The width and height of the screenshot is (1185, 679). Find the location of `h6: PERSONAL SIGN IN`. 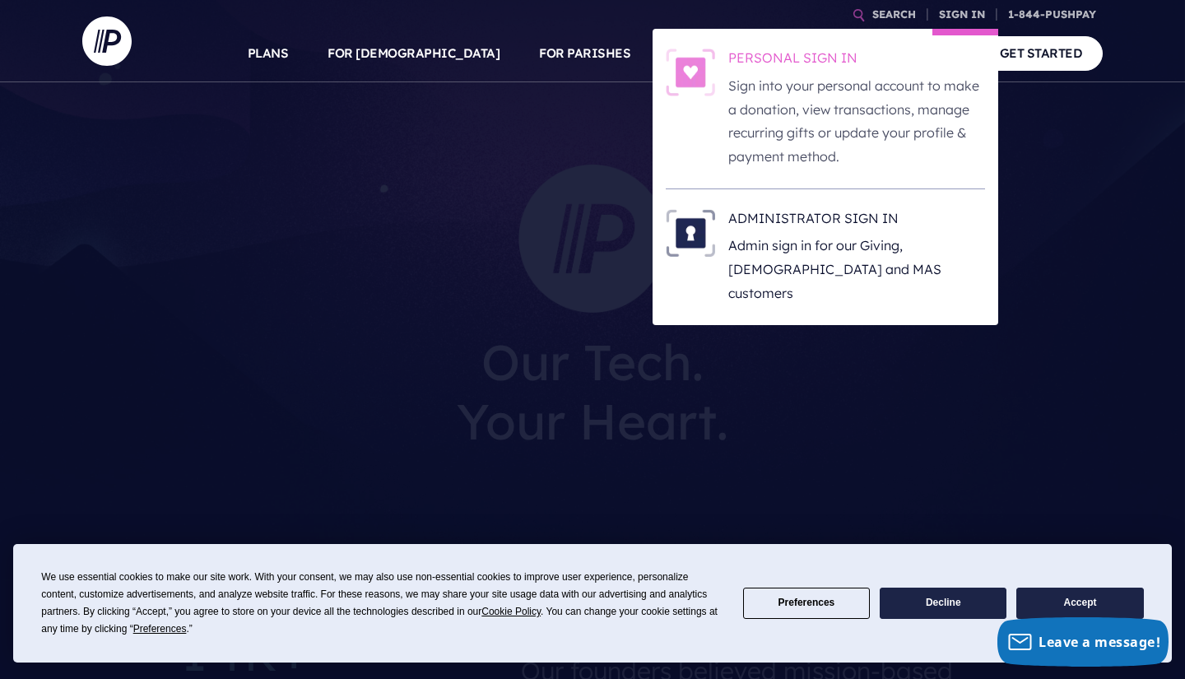

h6: PERSONAL SIGN IN is located at coordinates (856, 61).